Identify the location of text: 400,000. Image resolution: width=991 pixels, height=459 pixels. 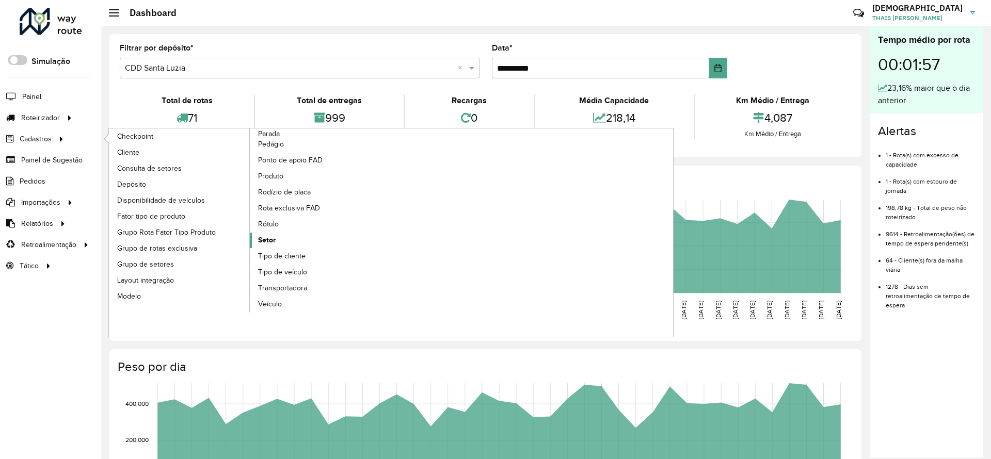
(137, 404).